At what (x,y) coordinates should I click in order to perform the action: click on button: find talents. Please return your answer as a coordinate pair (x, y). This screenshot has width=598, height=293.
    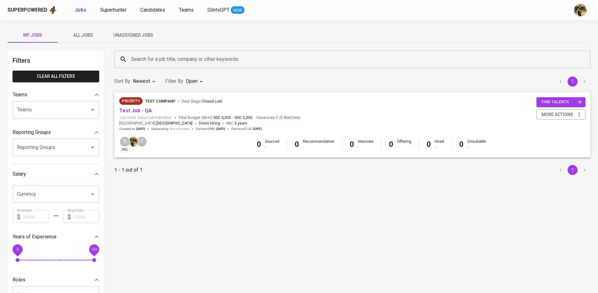
    Looking at the image, I should click on (561, 102).